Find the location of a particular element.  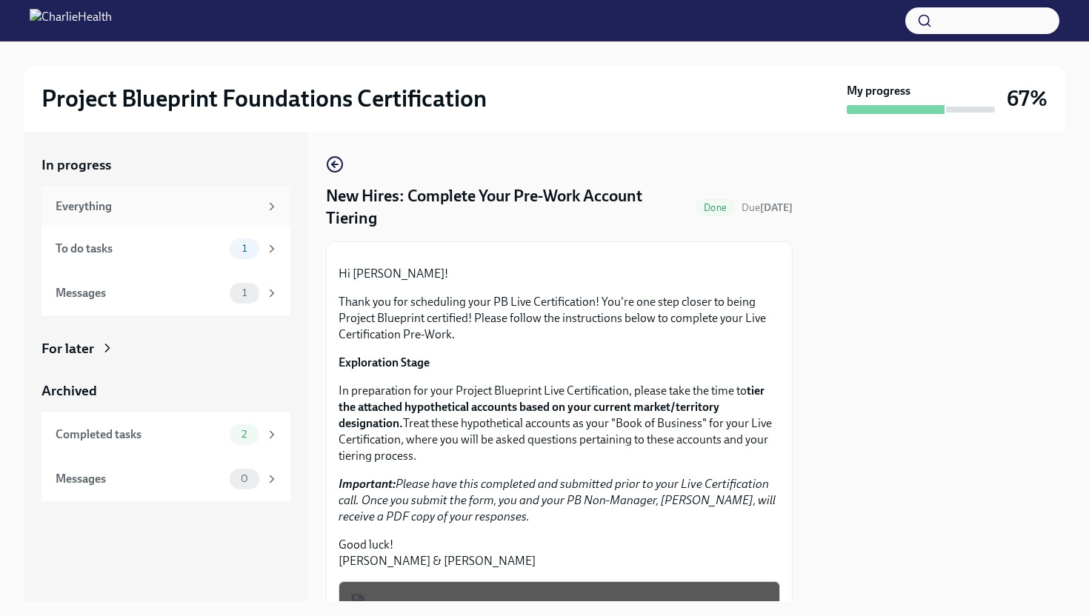

span: Due is located at coordinates (767, 207).